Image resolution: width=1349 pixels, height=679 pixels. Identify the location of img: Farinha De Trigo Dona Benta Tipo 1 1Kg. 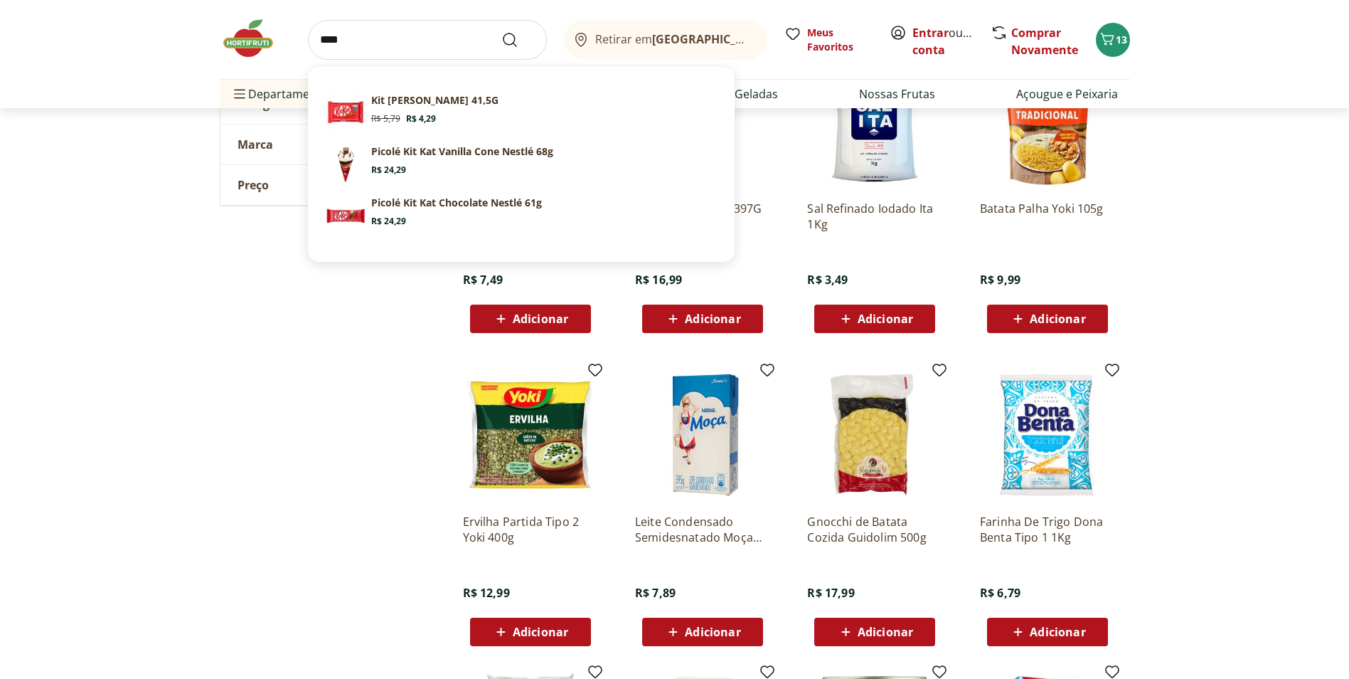
(1048, 435).